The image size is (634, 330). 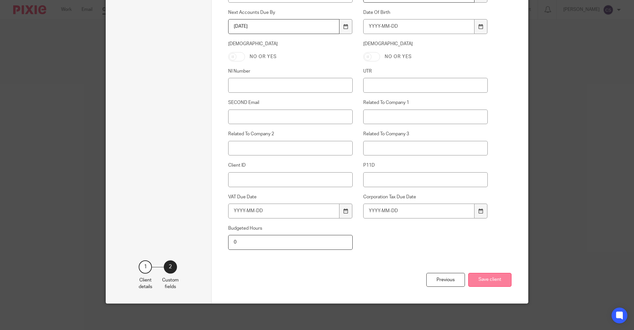 I want to click on div: 2, so click(x=170, y=267).